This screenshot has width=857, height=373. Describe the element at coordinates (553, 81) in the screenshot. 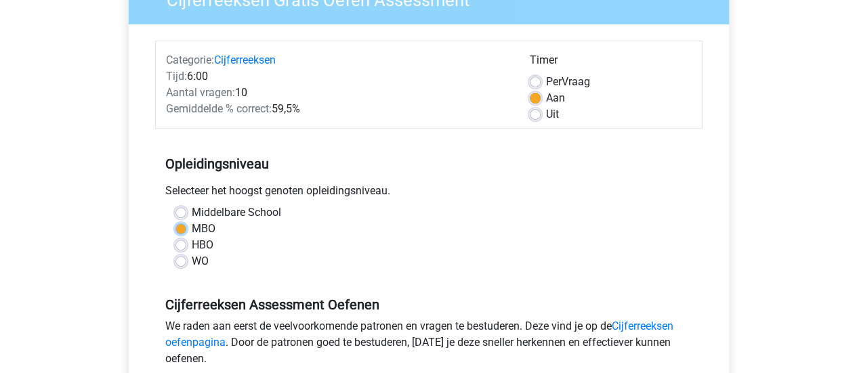

I see `span: Per` at that location.